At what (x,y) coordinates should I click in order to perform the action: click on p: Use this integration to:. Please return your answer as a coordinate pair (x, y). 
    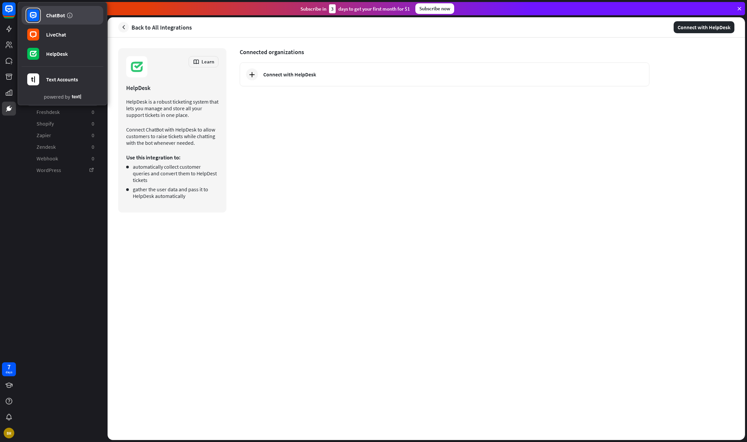
    Looking at the image, I should click on (172, 157).